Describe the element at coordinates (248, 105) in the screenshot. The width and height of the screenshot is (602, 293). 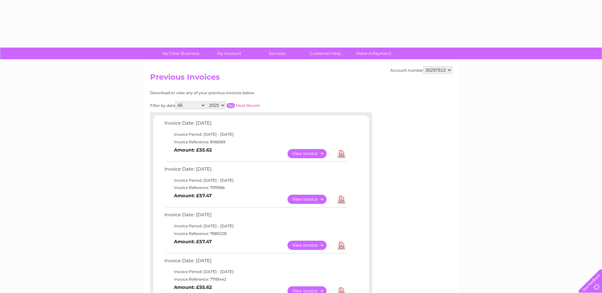
I see `a: Most Recent` at that location.